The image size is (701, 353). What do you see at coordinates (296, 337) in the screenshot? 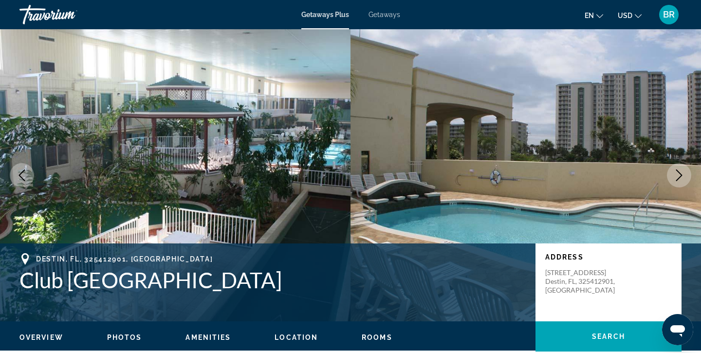
I see `button: Location` at bounding box center [296, 337].